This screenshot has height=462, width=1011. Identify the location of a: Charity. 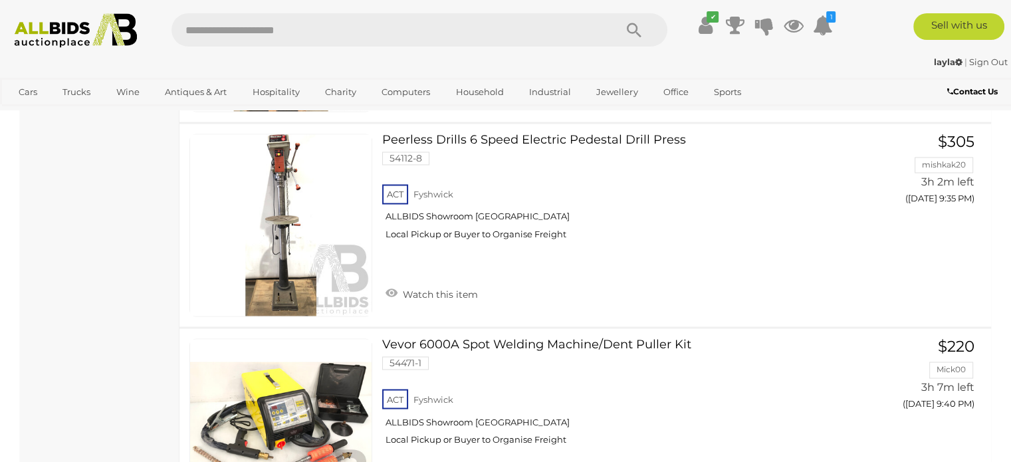
(340, 92).